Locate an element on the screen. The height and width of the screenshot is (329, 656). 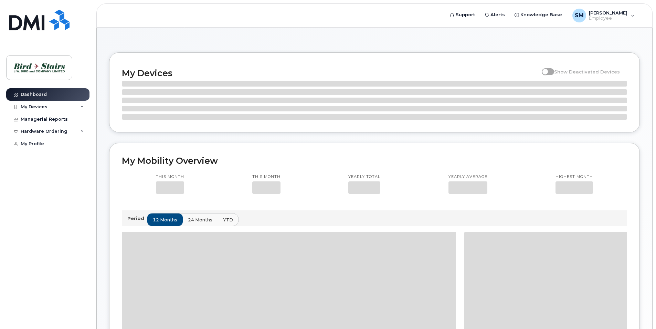
p: Period is located at coordinates (137, 218).